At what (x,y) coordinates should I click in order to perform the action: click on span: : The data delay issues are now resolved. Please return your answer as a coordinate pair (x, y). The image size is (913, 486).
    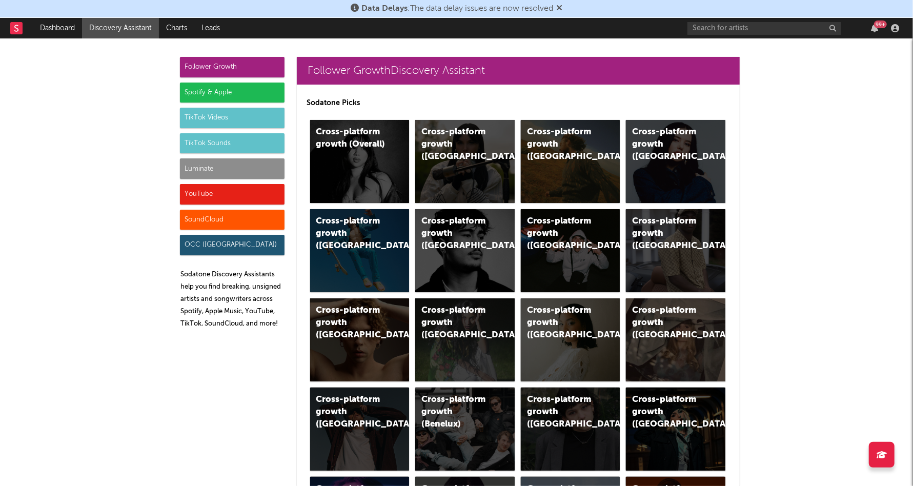
    Looking at the image, I should click on (457, 9).